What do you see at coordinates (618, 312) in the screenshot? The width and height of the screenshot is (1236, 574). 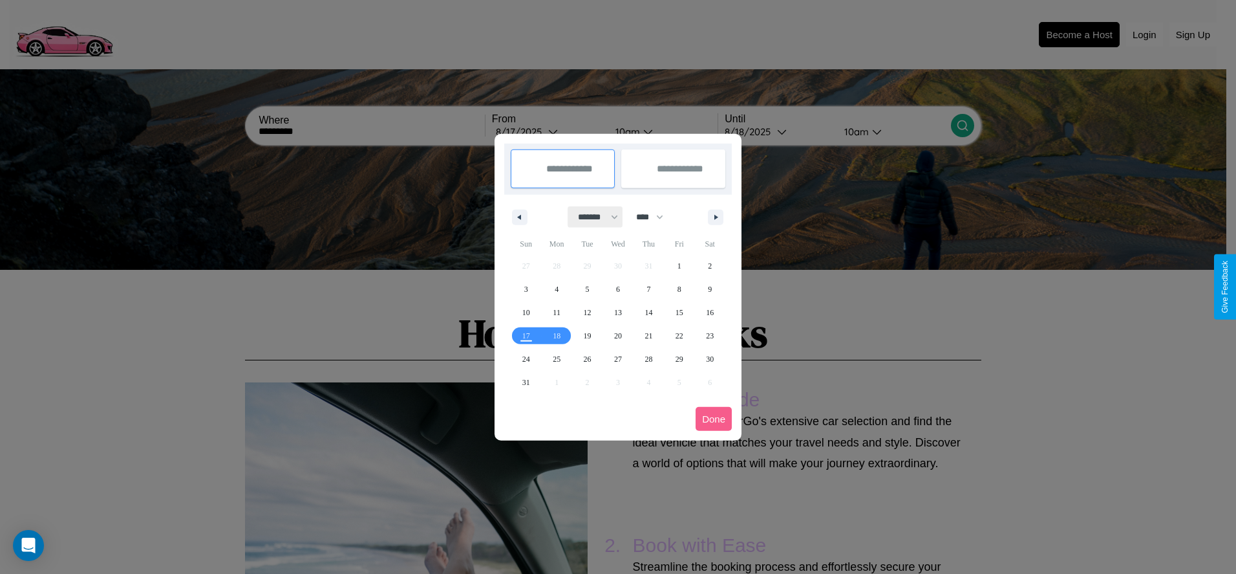 I see `span: 13` at bounding box center [618, 312].